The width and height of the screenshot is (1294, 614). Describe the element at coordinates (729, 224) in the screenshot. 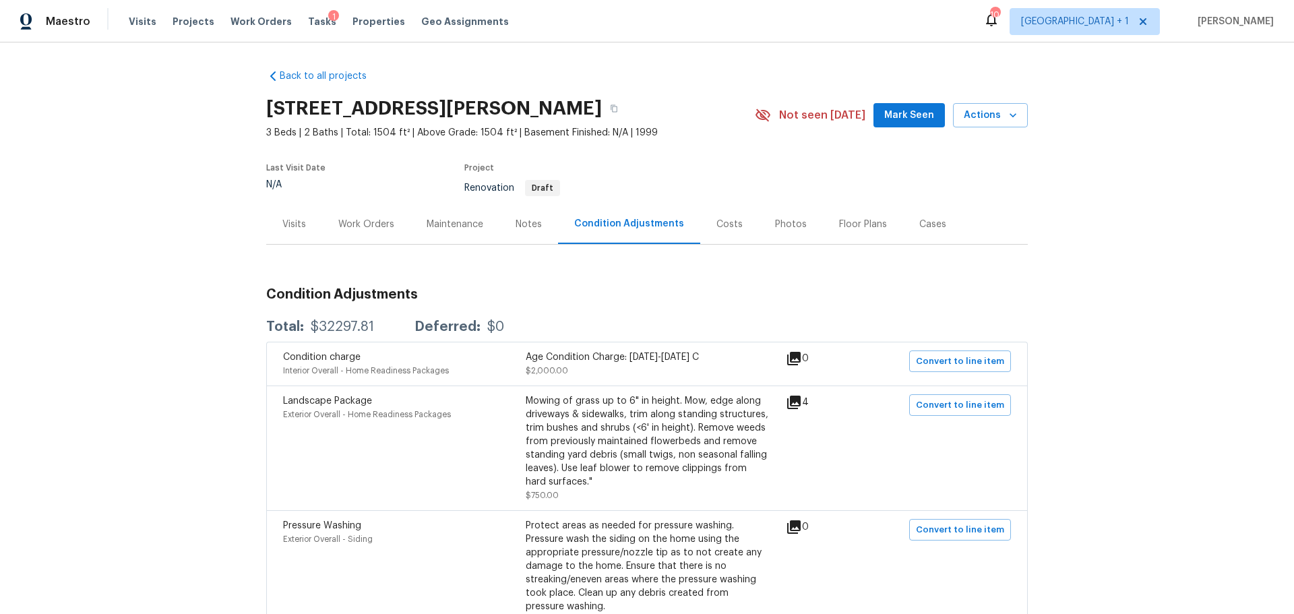

I see `div: Costs` at that location.